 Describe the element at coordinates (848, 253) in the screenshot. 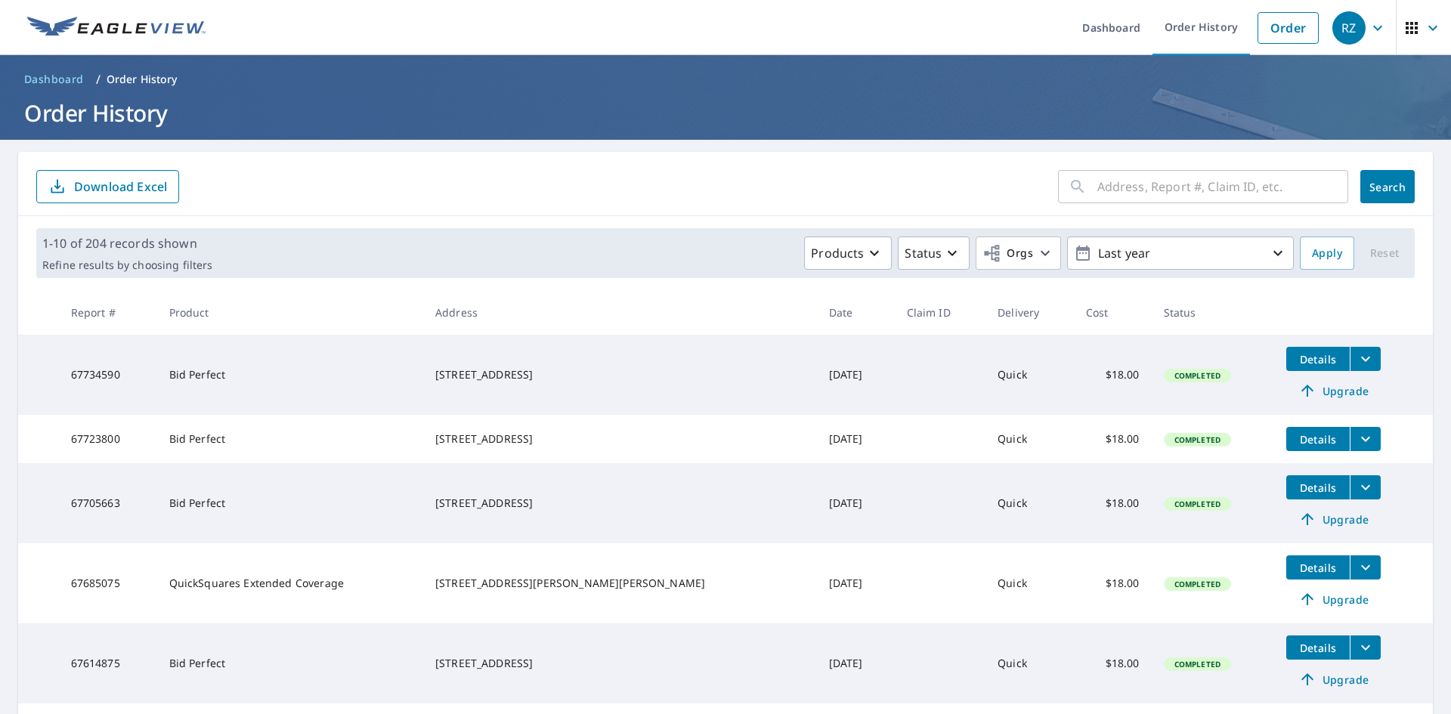

I see `button: Products` at that location.